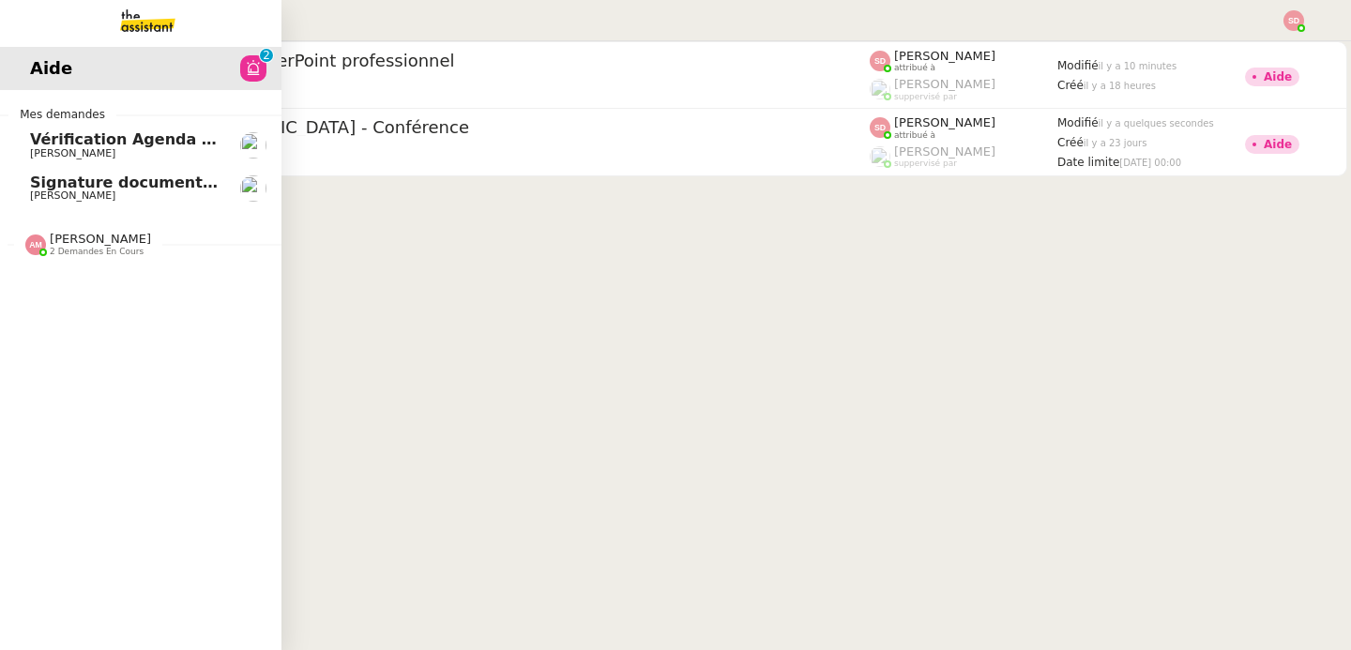  What do you see at coordinates (62, 114) in the screenshot?
I see `span: Mes demandes` at bounding box center [62, 114].